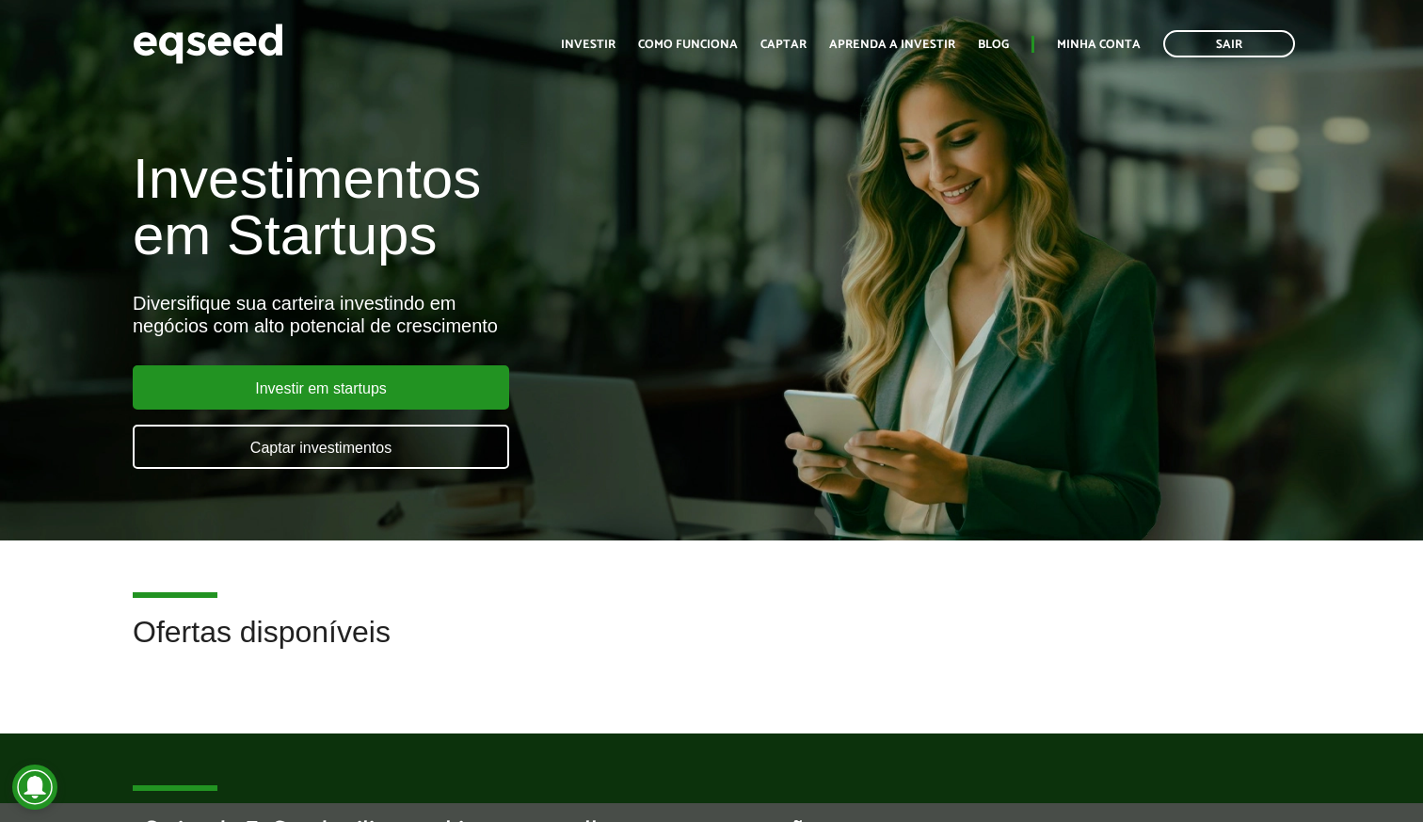  Describe the element at coordinates (321, 387) in the screenshot. I see `a: Investir em startups` at that location.